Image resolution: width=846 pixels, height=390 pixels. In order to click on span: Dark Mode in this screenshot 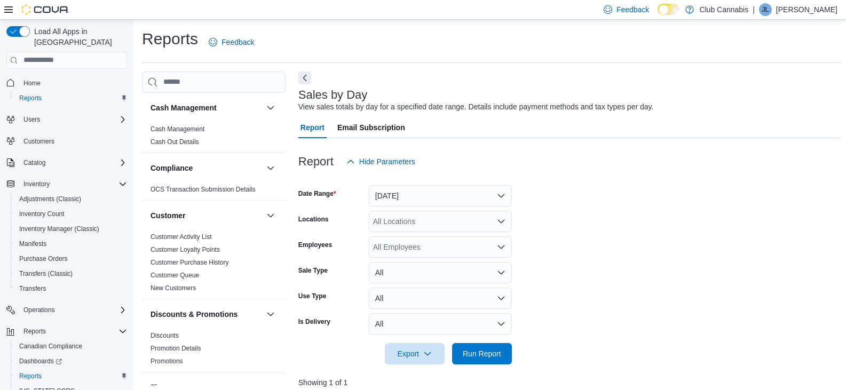, I will do `click(658, 15)`.